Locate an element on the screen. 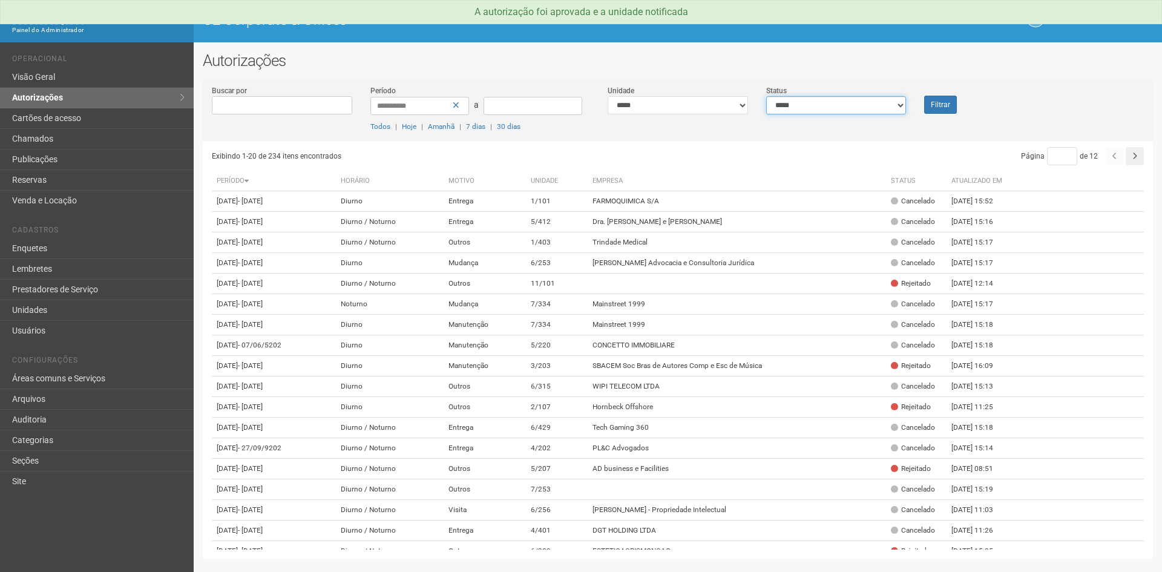 This screenshot has width=1162, height=572. button: Filtrar is located at coordinates (940, 105).